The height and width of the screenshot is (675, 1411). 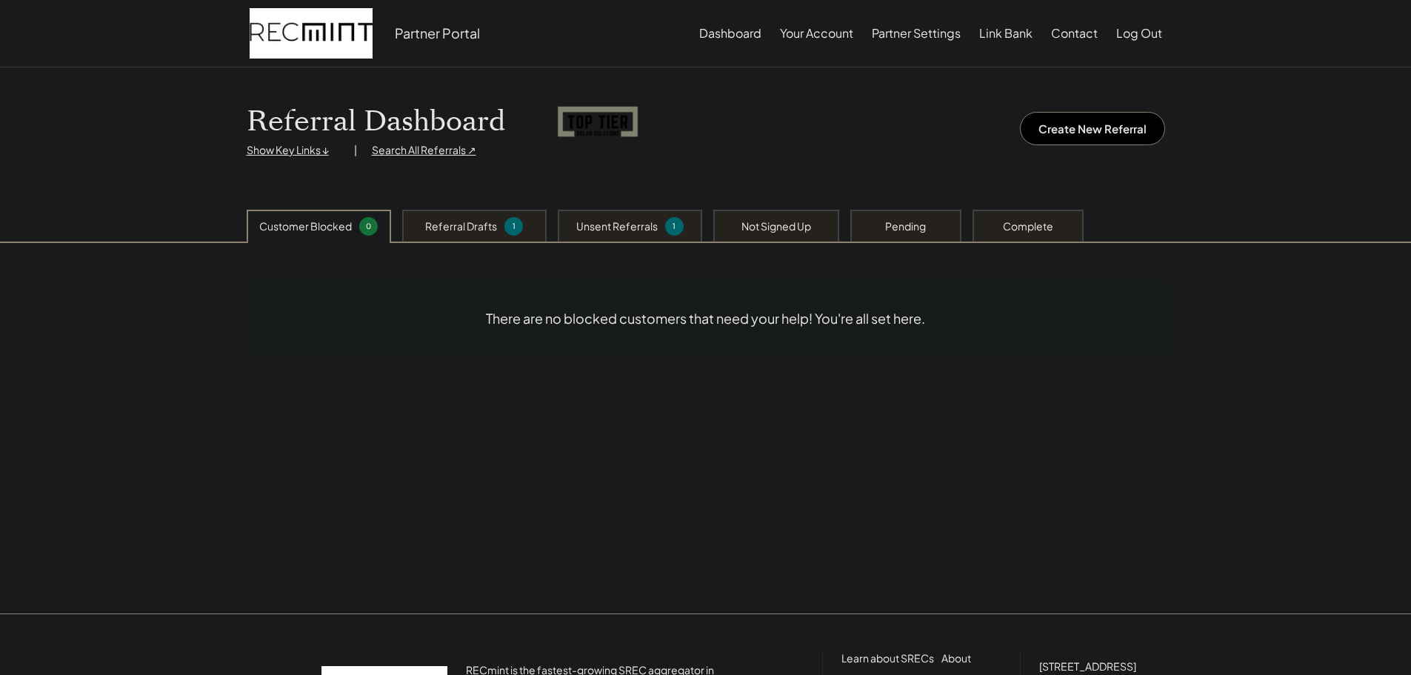 What do you see at coordinates (1006, 33) in the screenshot?
I see `button: Link Bank` at bounding box center [1006, 33].